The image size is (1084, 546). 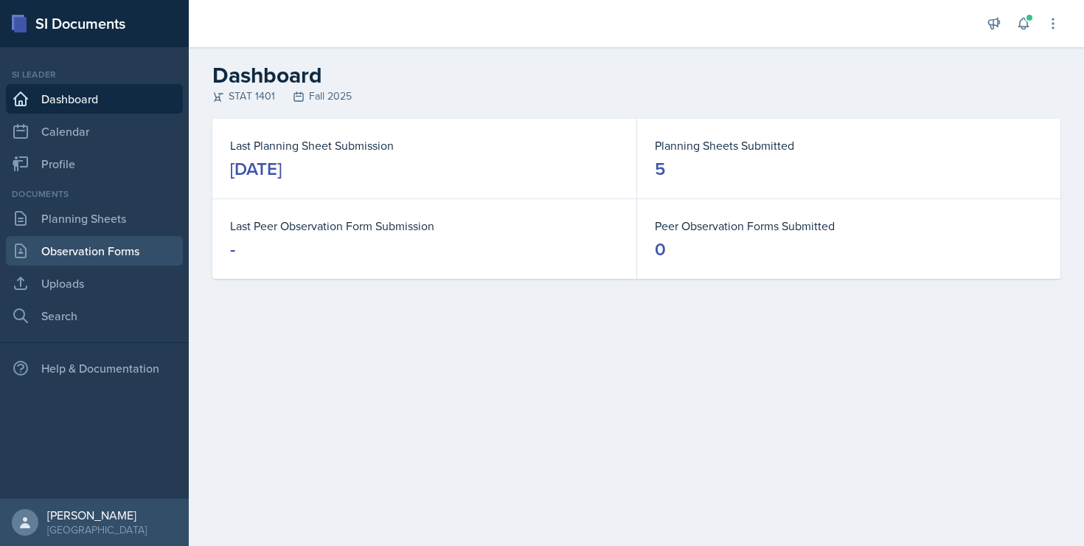 What do you see at coordinates (94, 131) in the screenshot?
I see `a: Calendar` at bounding box center [94, 131].